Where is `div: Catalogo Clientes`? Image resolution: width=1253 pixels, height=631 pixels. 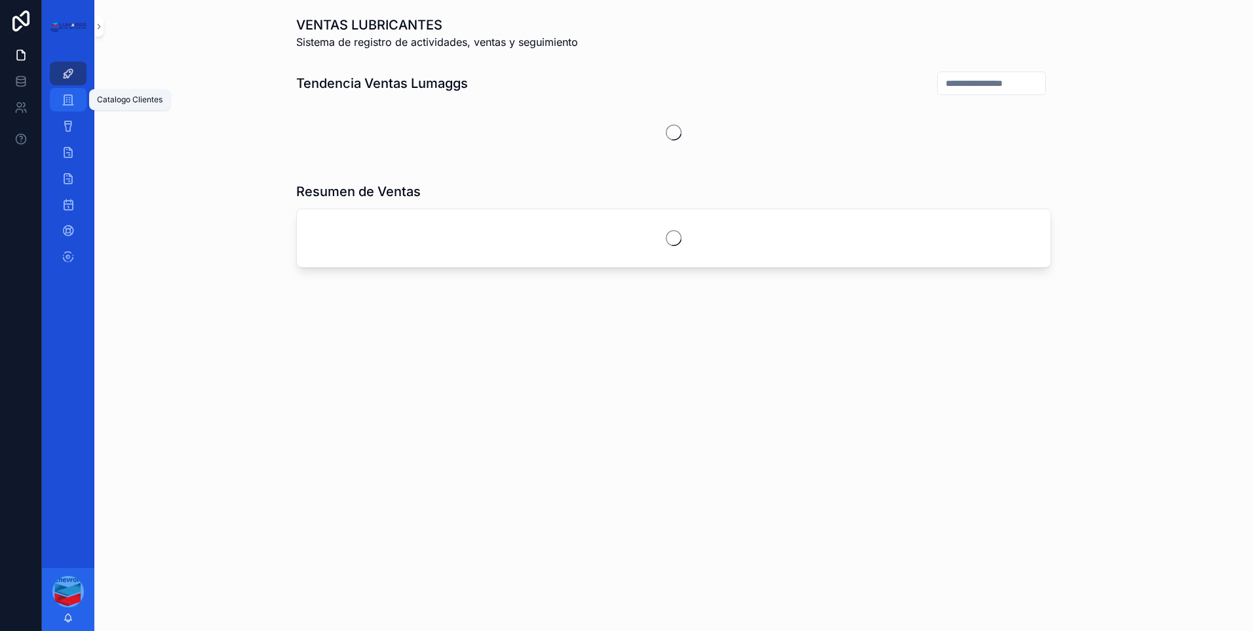
div: Catalogo Clientes is located at coordinates (130, 100).